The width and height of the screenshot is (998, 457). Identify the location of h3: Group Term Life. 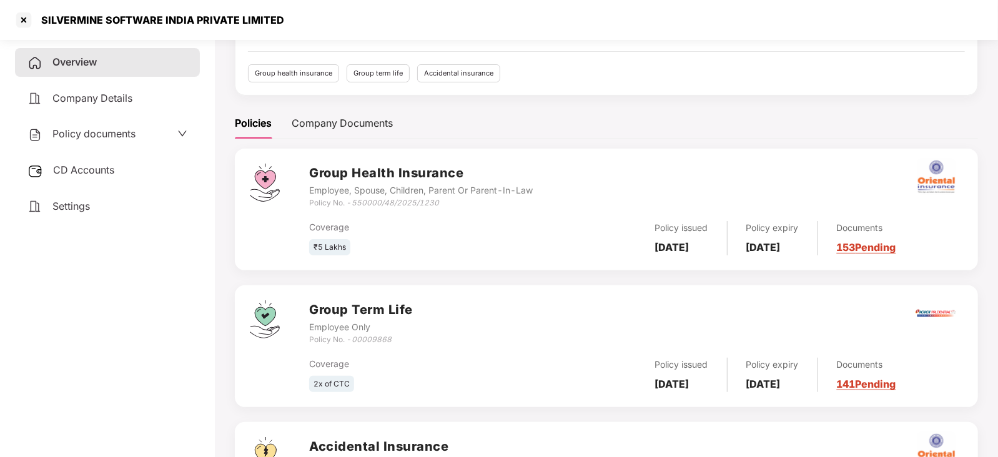
(361, 310).